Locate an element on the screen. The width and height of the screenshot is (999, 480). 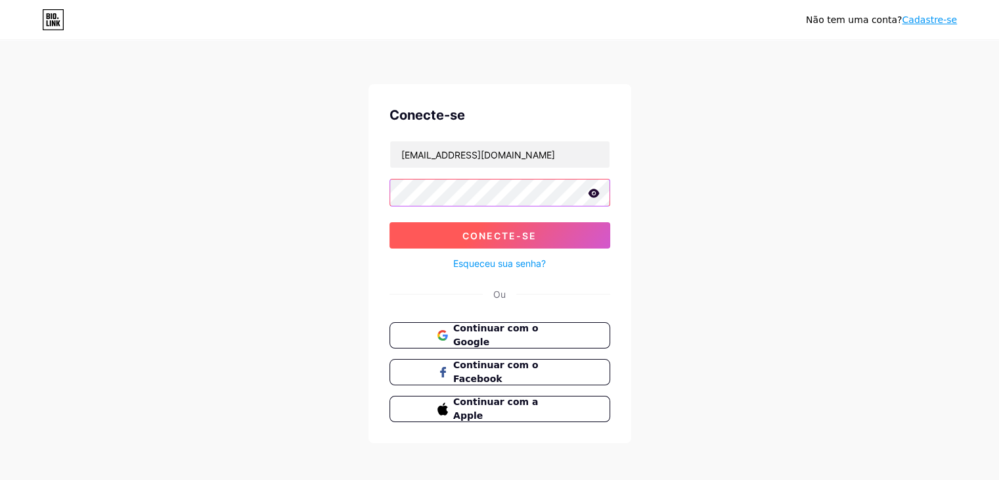
button: Continuar com a Apple is located at coordinates (500, 409).